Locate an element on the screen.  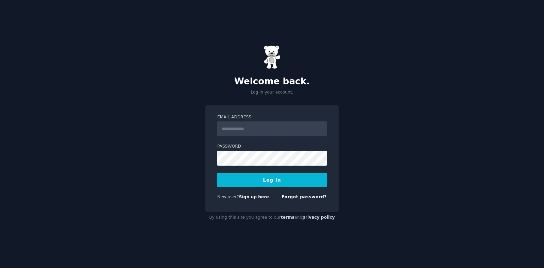
label: Email Address is located at coordinates (272, 117).